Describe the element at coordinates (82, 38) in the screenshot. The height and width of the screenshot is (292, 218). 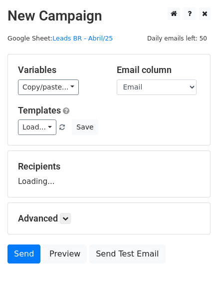
I see `a: Leads BR - Abril/25` at that location.